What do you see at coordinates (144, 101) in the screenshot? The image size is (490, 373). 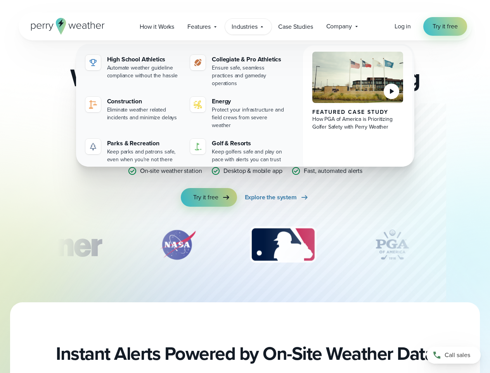 I see `div: Construction` at bounding box center [144, 101].